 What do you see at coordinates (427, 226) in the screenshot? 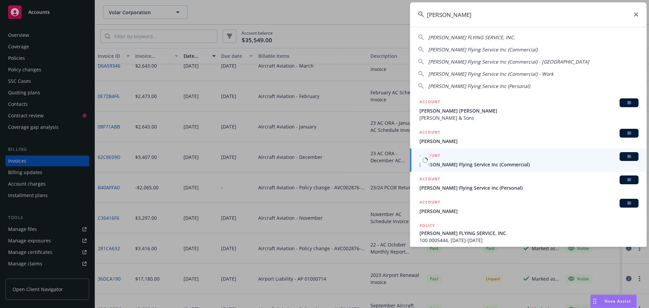
I see `h5: POLICY` at bounding box center [427, 226].